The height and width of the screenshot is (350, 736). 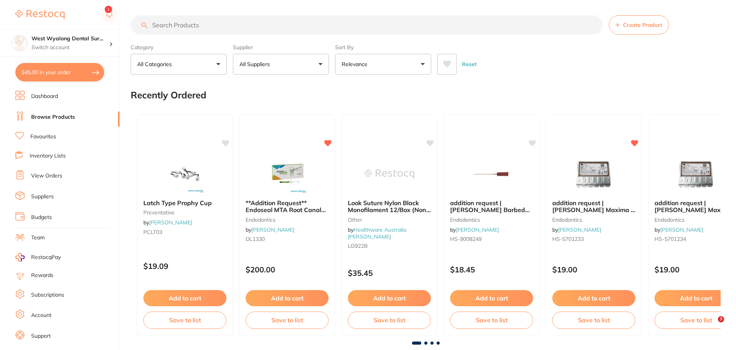 What do you see at coordinates (38, 257) in the screenshot?
I see `a: RestocqPay` at bounding box center [38, 257].